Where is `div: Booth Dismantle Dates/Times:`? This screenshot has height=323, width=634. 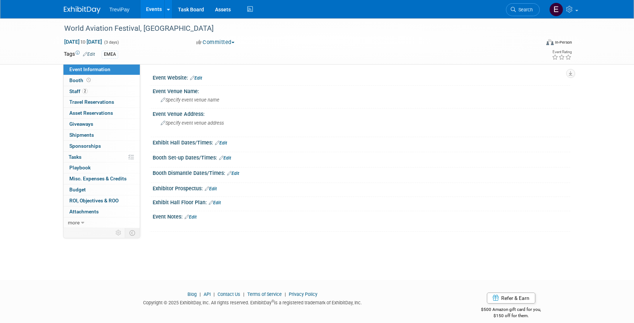 div: Booth Dismantle Dates/Times: is located at coordinates (362, 173).